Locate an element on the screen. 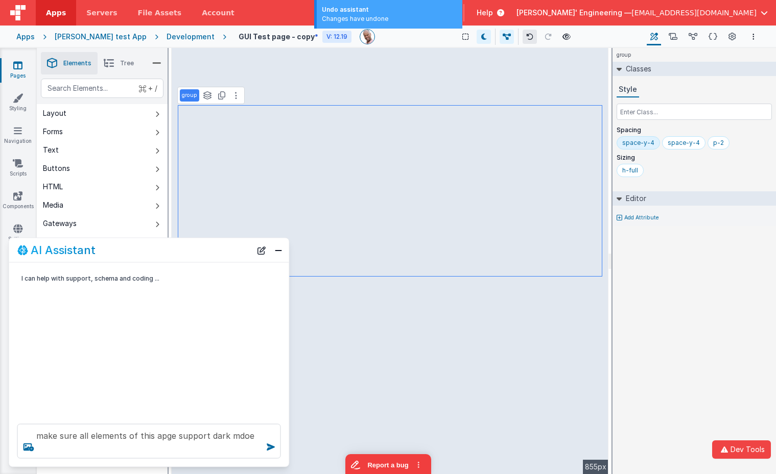  p: group is located at coordinates (189, 95).